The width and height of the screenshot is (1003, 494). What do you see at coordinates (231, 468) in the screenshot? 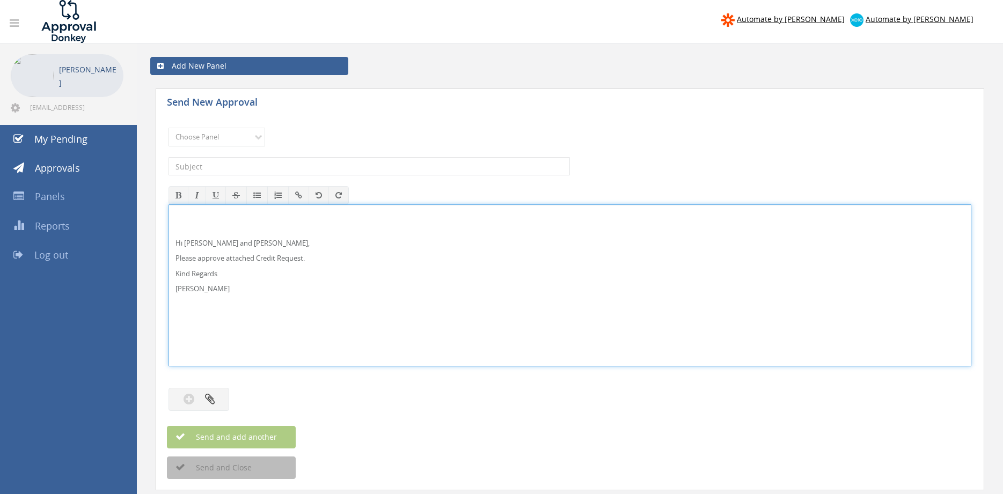
I see `button: Send and Close` at bounding box center [231, 468].